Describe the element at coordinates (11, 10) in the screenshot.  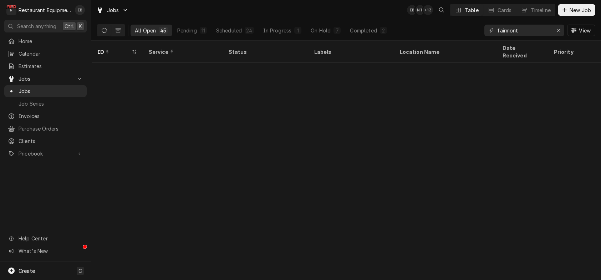
I see `div: Restaurant Equipment Diagnostics's Avatar` at that location.